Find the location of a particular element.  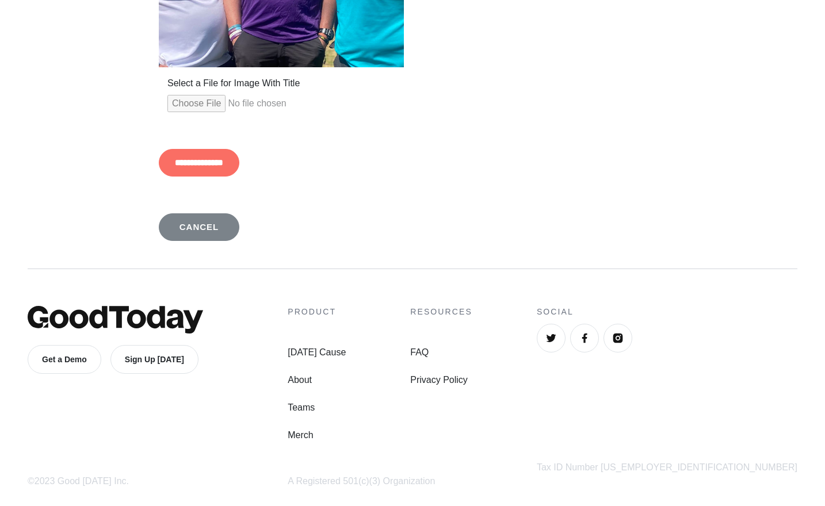

a: Twitter is located at coordinates (551, 338).